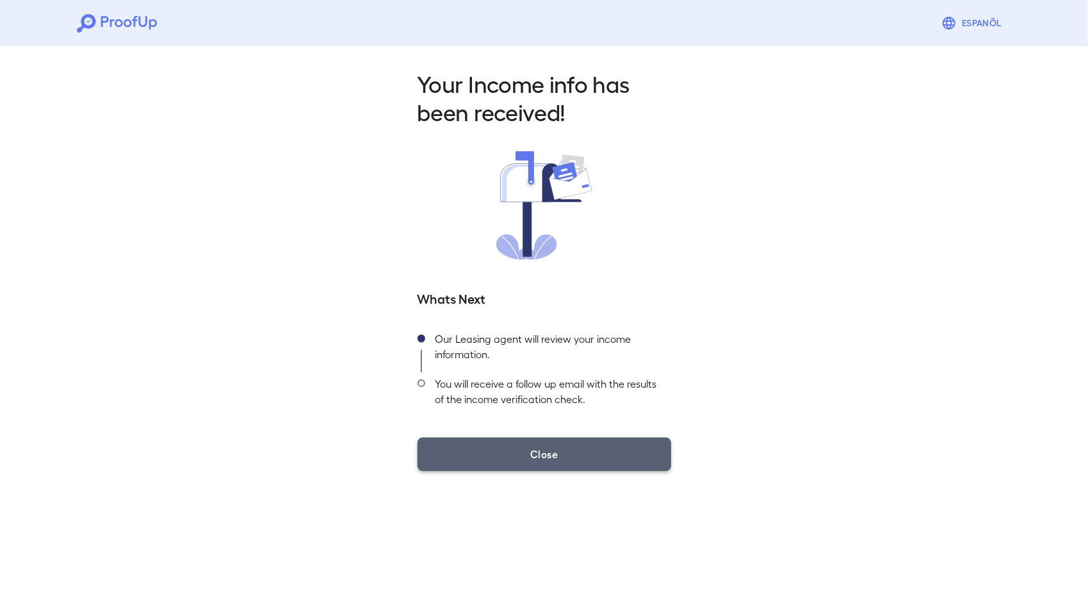  What do you see at coordinates (545, 454) in the screenshot?
I see `button: Close` at bounding box center [545, 454].